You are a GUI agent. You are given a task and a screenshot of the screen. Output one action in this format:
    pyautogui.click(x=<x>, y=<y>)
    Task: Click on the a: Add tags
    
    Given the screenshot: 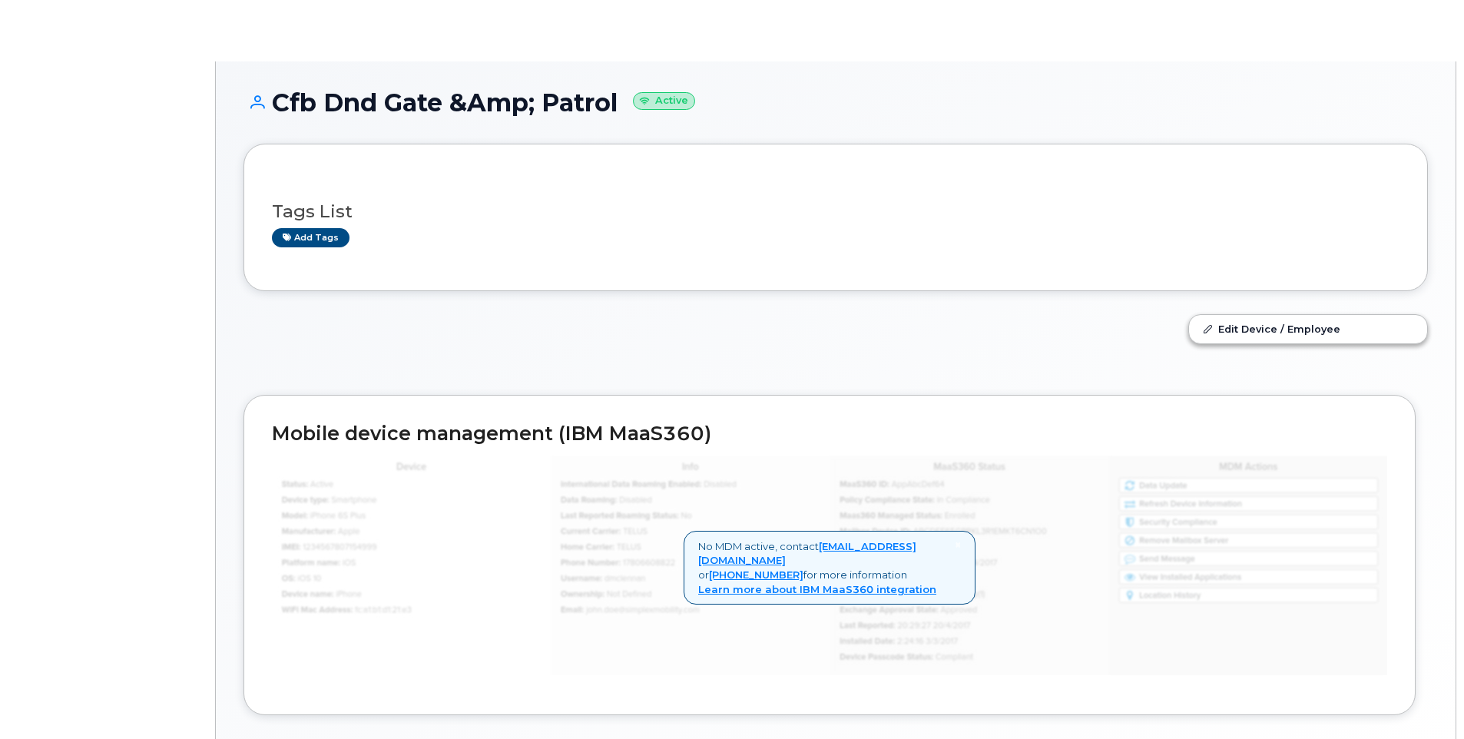 What is the action you would take?
    pyautogui.click(x=310, y=237)
    